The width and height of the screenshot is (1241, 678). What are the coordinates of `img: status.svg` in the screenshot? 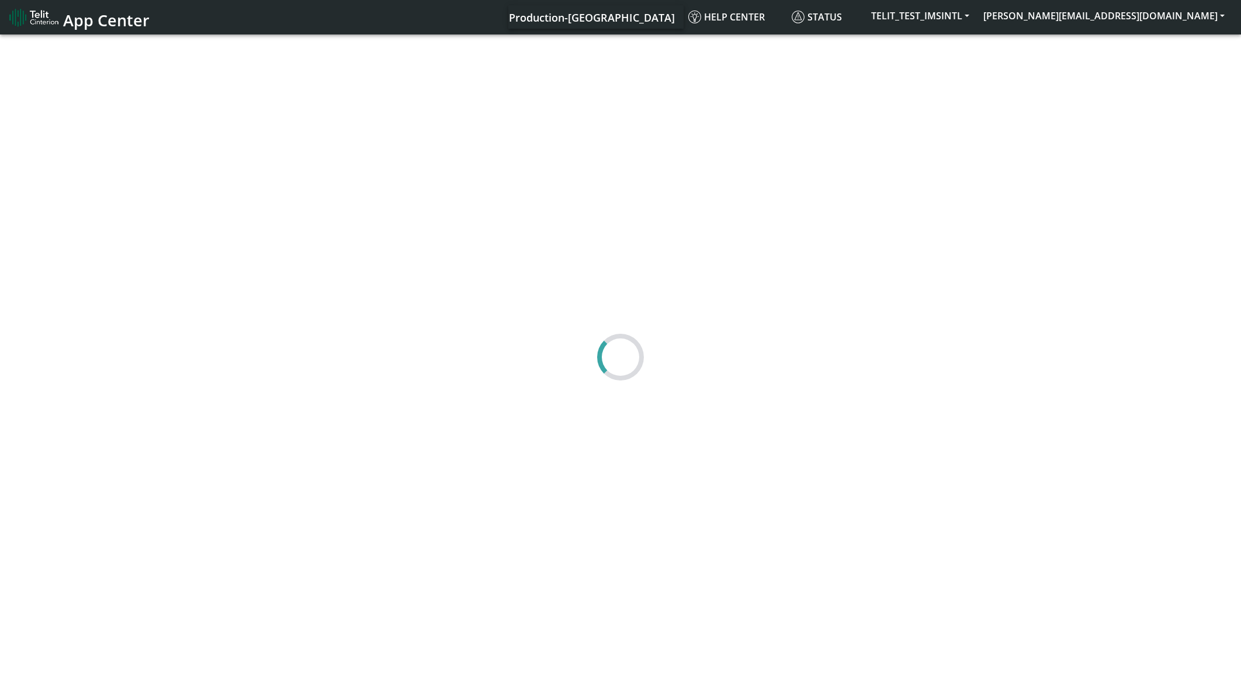 It's located at (798, 17).